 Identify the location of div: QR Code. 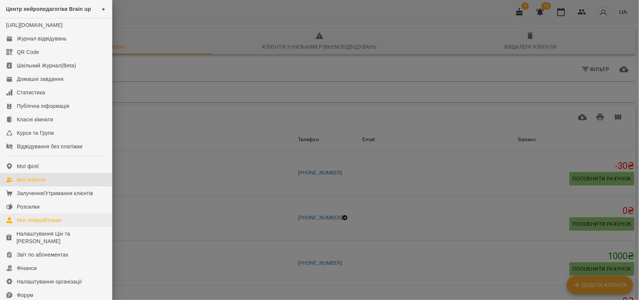
(28, 52).